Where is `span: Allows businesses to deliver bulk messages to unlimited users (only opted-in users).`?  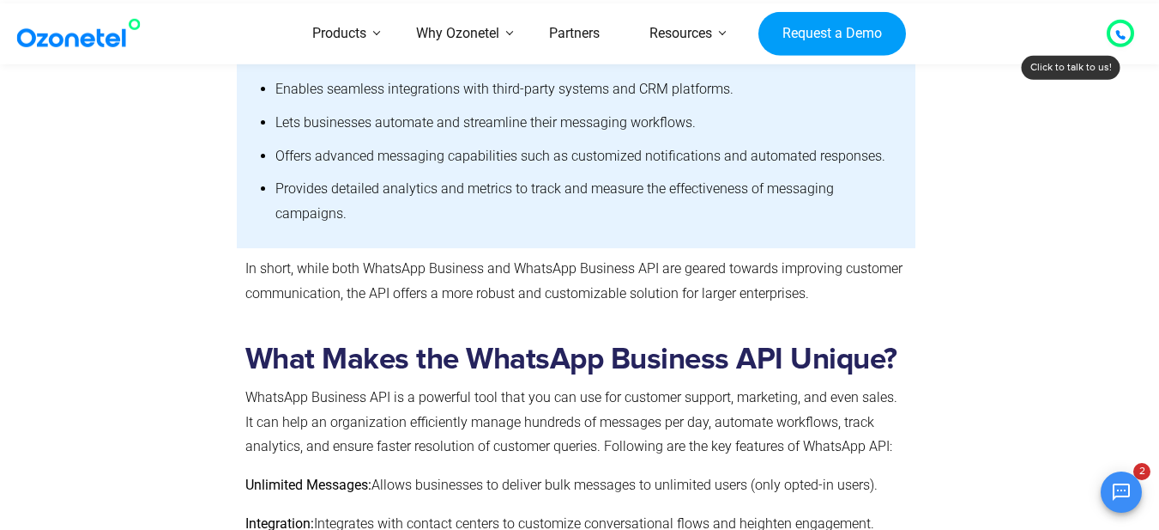
span: Allows businesses to deliver bulk messages to unlimited users (only opted-in users). is located at coordinates (625, 484).